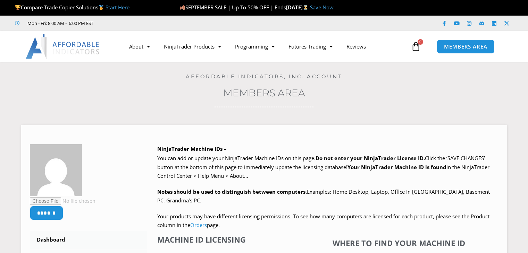  What do you see at coordinates (420, 42) in the screenshot?
I see `span: 0` at bounding box center [420, 42].